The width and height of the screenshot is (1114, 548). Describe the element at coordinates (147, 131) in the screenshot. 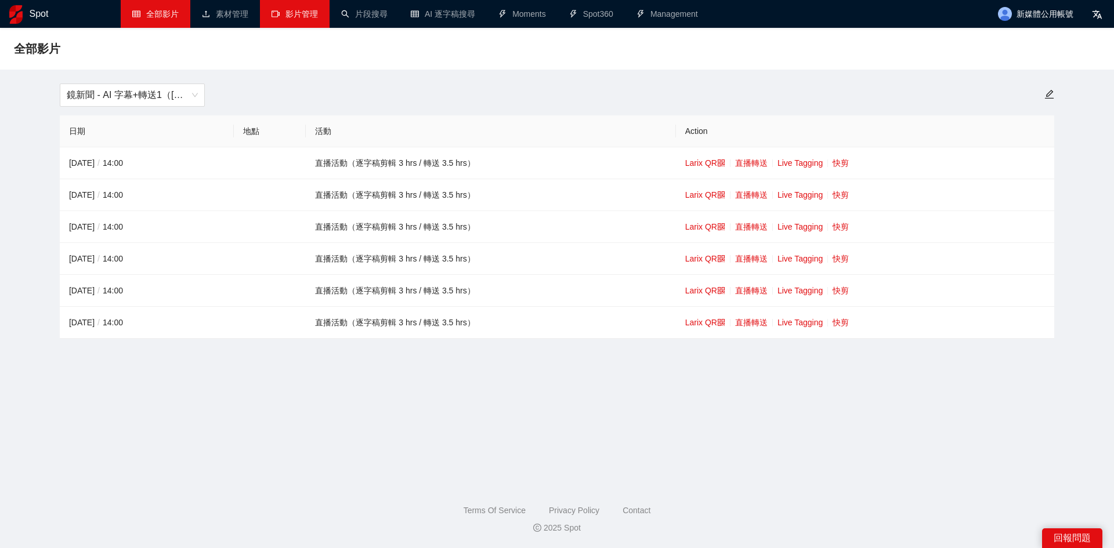

I see `th: 日期` at that location.